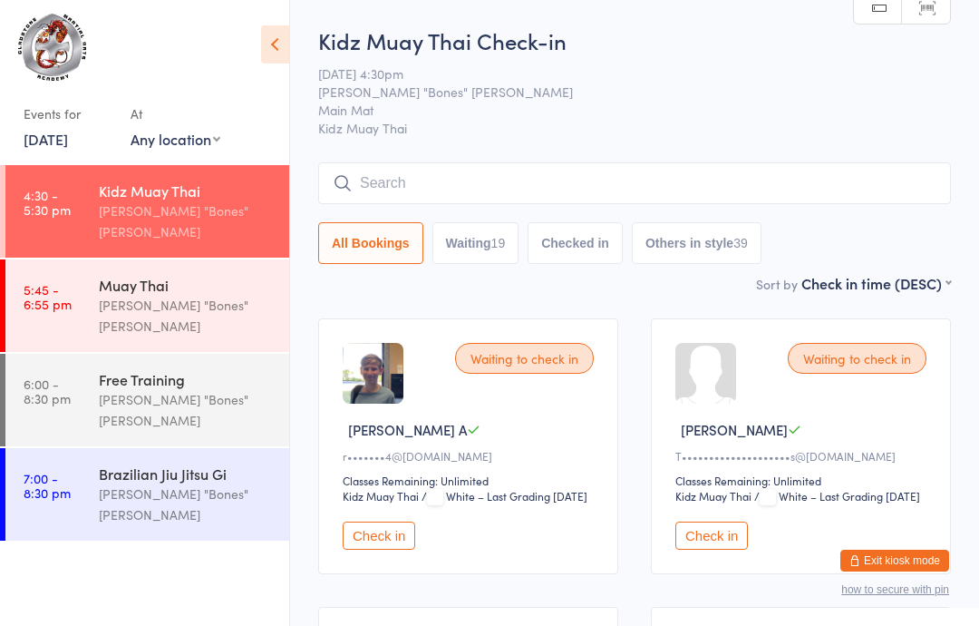  Describe the element at coordinates (175, 139) in the screenshot. I see `div: Any location` at that location.